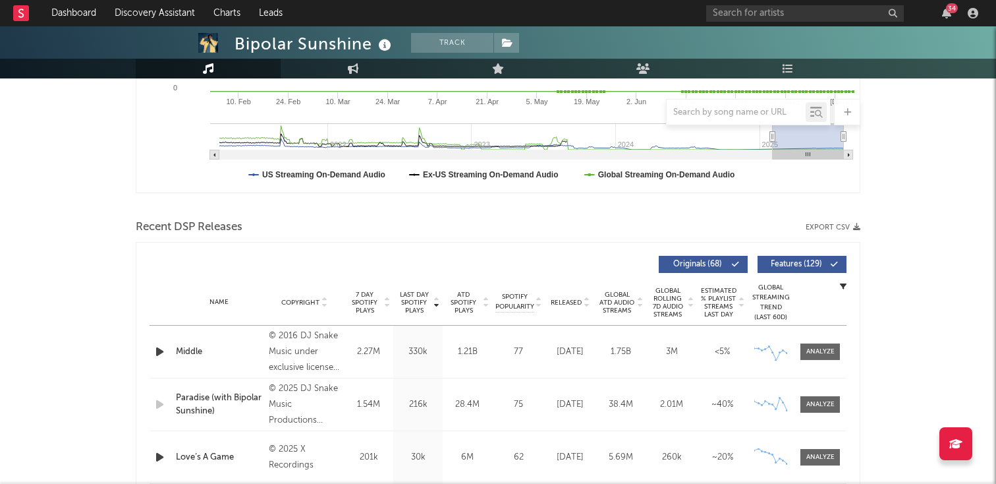 Image resolution: width=996 pixels, height=484 pixels. I want to click on span: Estimated % Playlist Streams Last Day, so click(718, 302).